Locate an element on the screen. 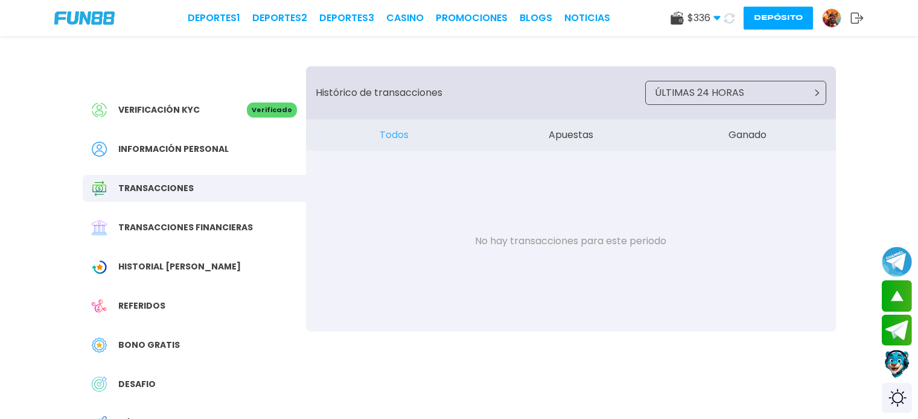  button: Ganado is located at coordinates (747, 135).